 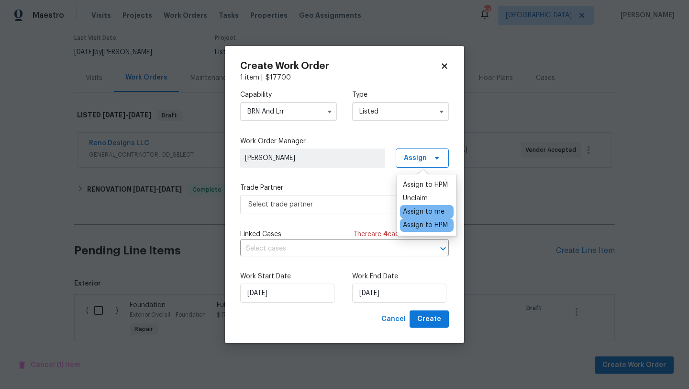 I want to click on label: Trade Partner, so click(x=345, y=188).